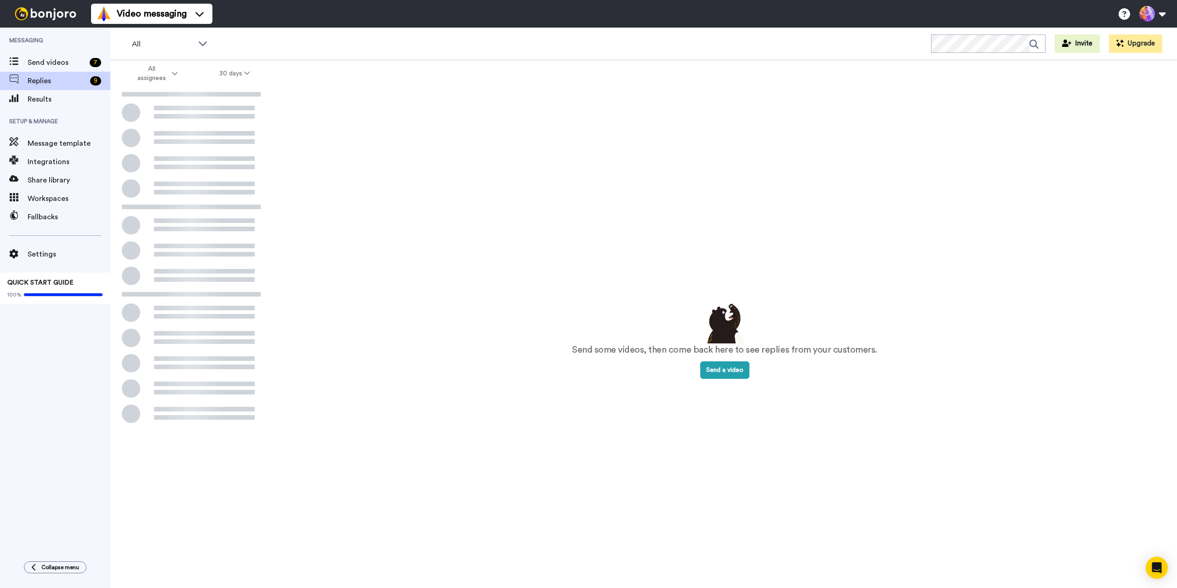 This screenshot has width=1177, height=588. Describe the element at coordinates (151, 74) in the screenshot. I see `span: All assignees` at that location.